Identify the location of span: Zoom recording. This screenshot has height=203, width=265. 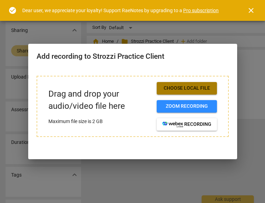
(187, 107).